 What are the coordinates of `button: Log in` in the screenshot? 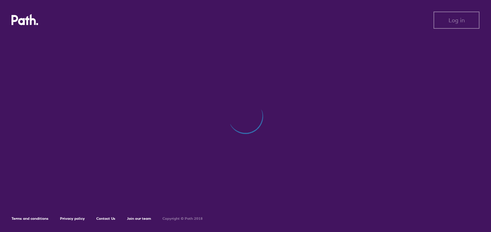 It's located at (456, 20).